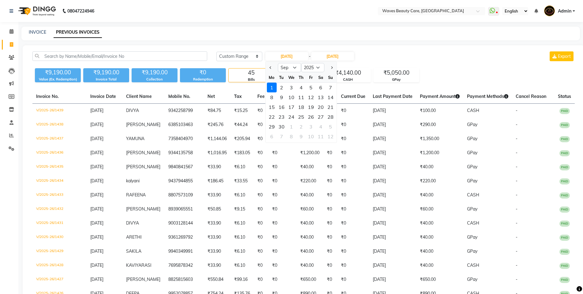 The image size is (583, 294). What do you see at coordinates (311, 97) in the screenshot?
I see `div: 12` at bounding box center [311, 97].